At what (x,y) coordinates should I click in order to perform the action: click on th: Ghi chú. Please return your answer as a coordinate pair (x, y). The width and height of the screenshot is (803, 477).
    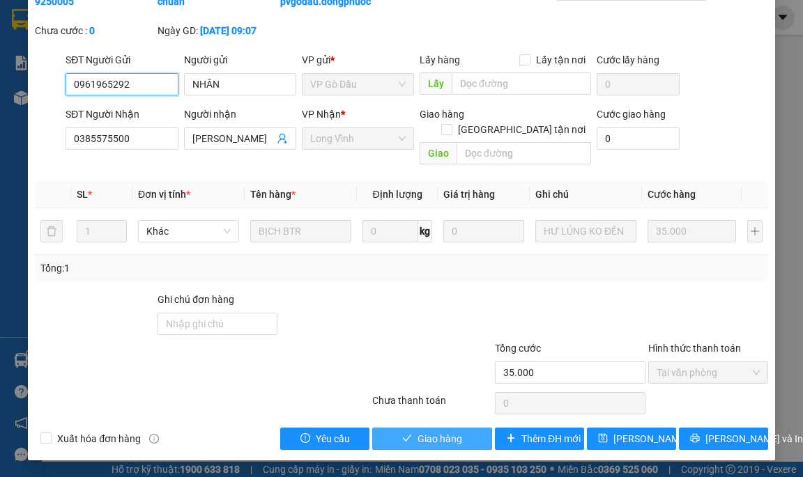
    Looking at the image, I should click on (585, 194).